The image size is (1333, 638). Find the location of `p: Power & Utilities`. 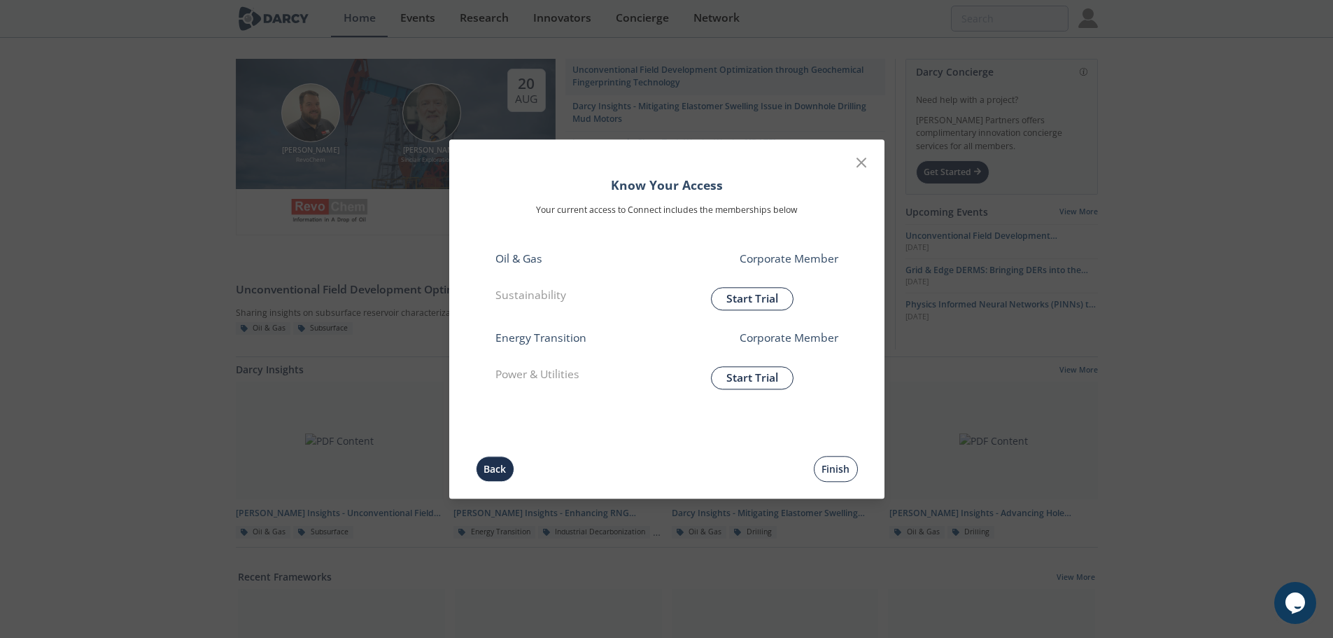

p: Power & Utilities is located at coordinates (581, 374).